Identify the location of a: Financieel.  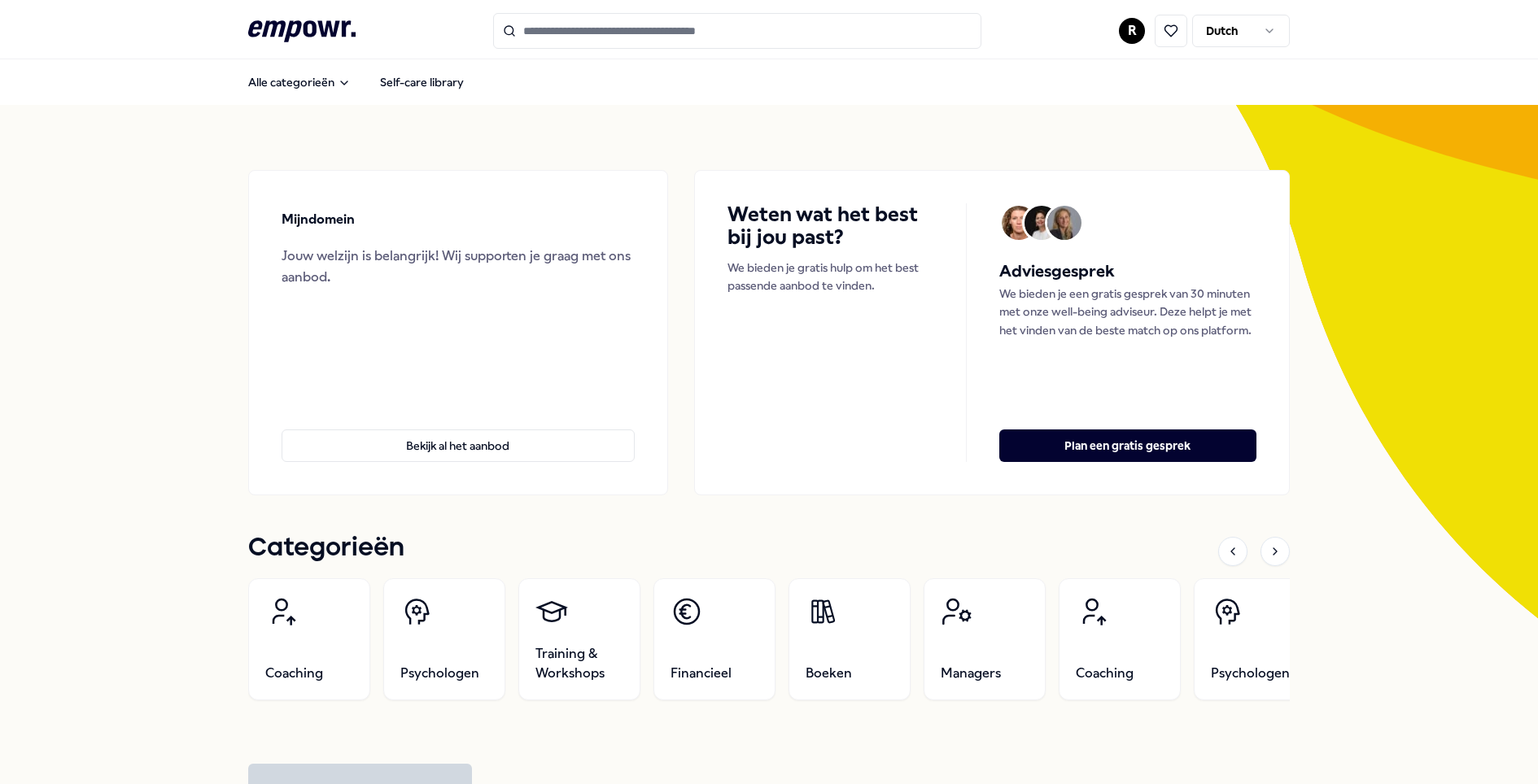
(715, 639).